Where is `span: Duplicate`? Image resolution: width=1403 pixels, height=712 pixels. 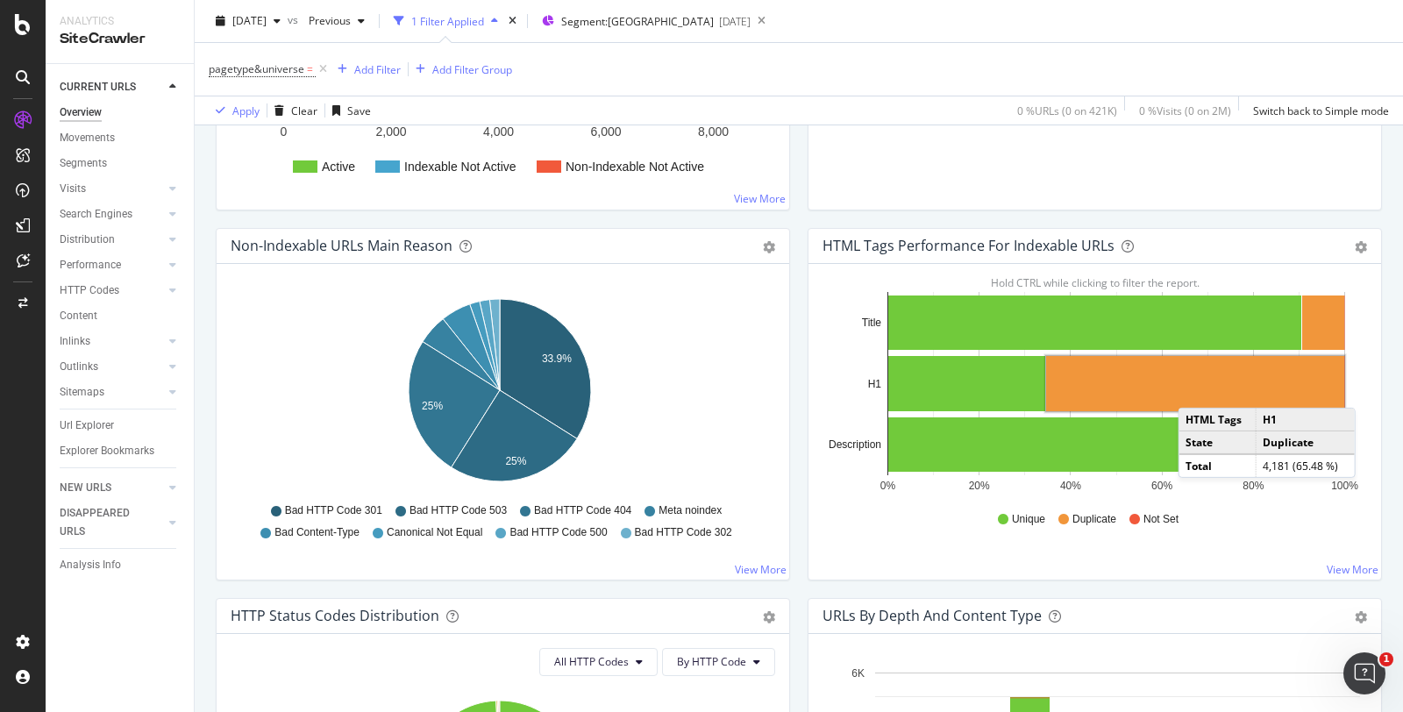
span: Duplicate is located at coordinates (1094, 519).